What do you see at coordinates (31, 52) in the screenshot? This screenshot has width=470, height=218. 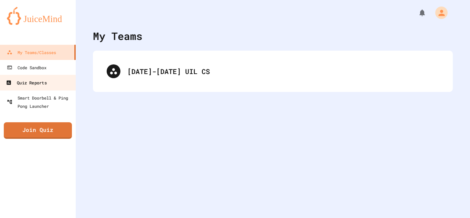 I see `div: My Teams/Classes` at bounding box center [31, 52].